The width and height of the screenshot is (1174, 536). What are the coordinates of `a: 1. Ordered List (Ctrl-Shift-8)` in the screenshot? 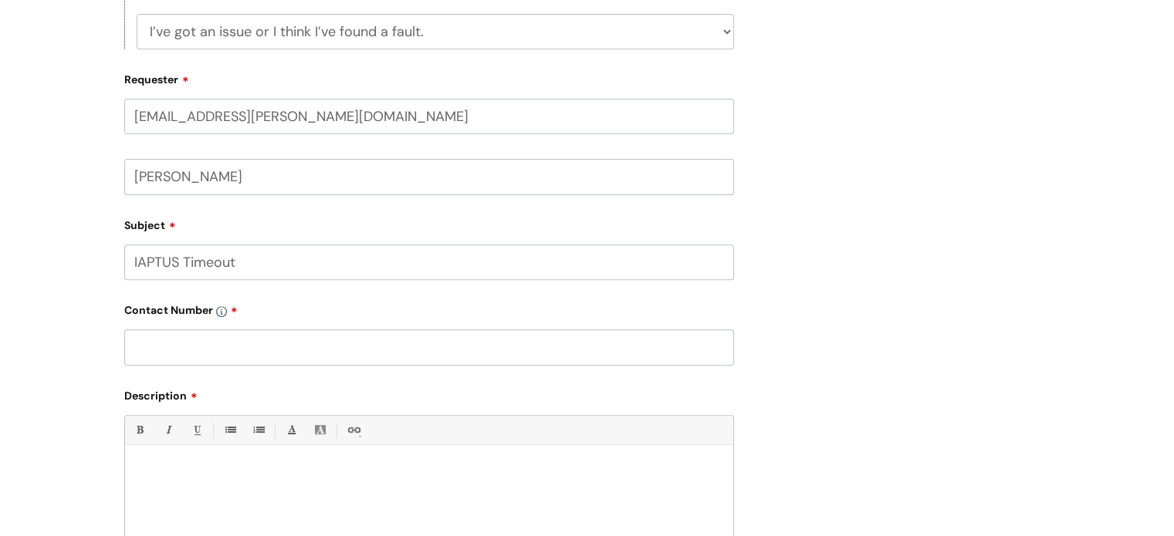 It's located at (258, 430).